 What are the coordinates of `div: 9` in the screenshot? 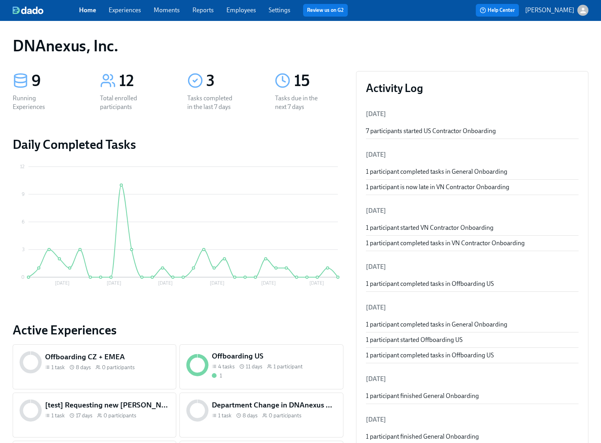 It's located at (56, 81).